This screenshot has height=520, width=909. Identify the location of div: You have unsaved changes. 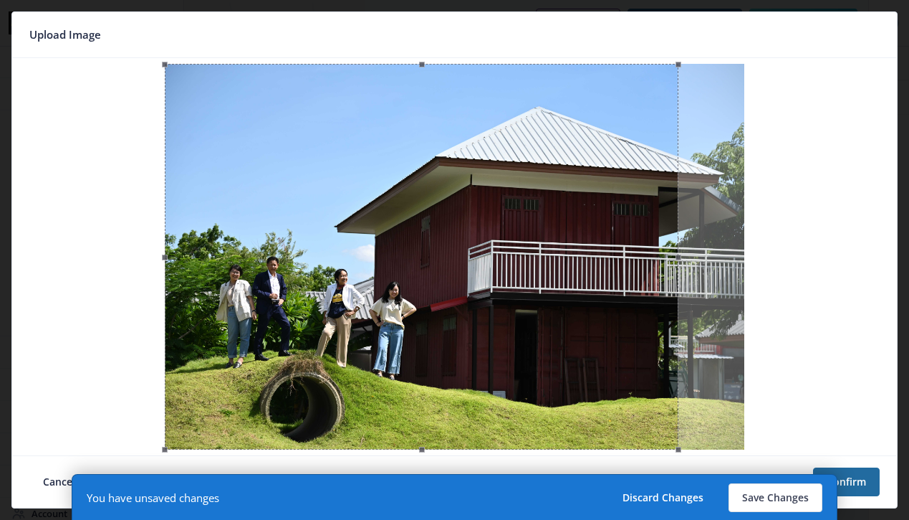
(153, 497).